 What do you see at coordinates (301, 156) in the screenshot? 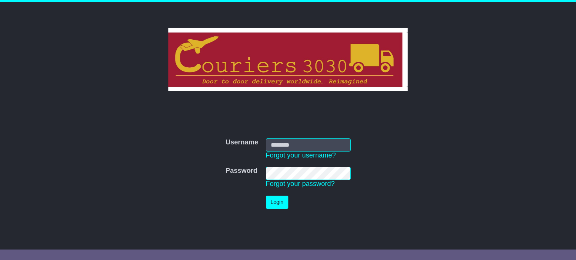
I see `a: Forgot your username?` at bounding box center [301, 156].